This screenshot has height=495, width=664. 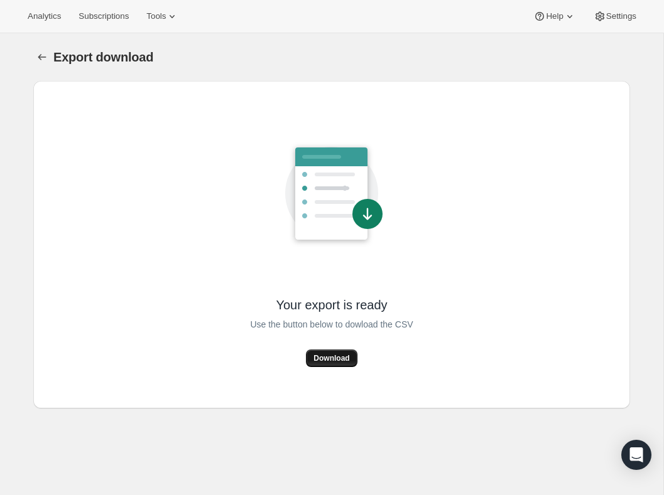 I want to click on span: Use the button below to dowload the CSV, so click(x=331, y=325).